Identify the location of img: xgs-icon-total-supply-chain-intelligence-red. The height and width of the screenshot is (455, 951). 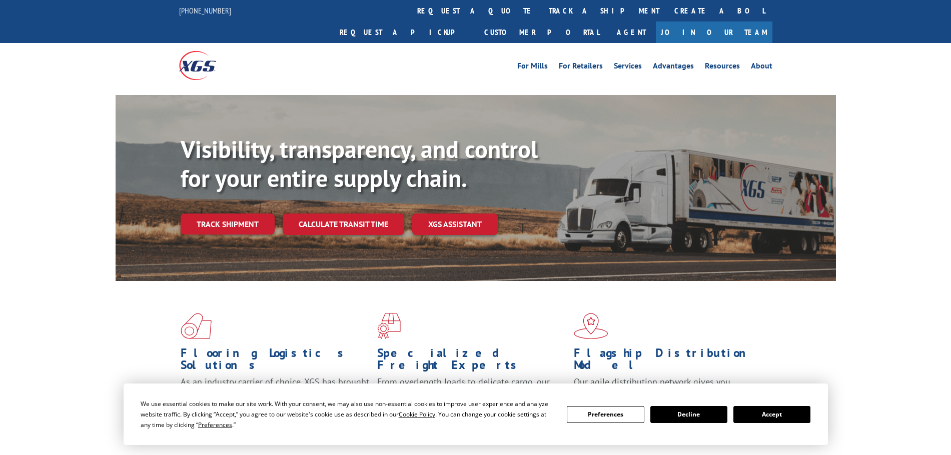
(196, 326).